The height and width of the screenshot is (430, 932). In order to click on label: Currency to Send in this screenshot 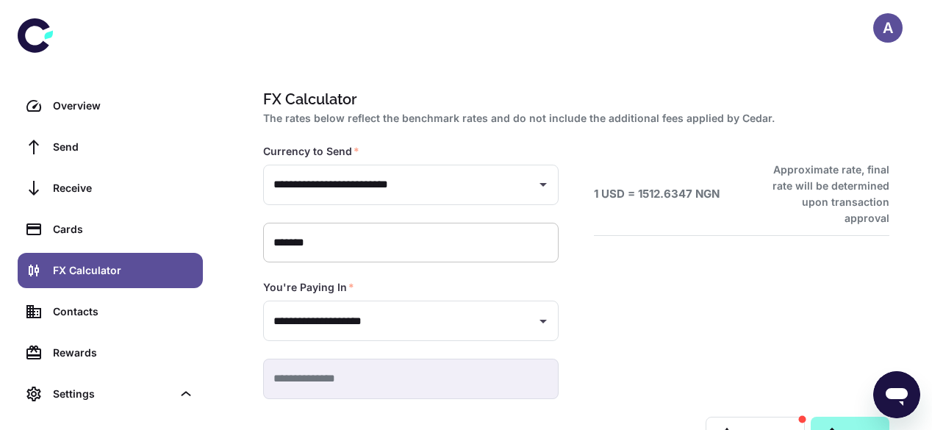, I will do `click(311, 151)`.